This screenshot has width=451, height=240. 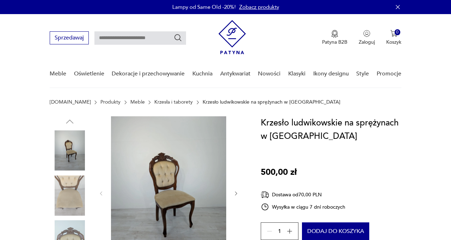 What do you see at coordinates (335, 38) in the screenshot?
I see `button: Patyna B2B` at bounding box center [335, 38].